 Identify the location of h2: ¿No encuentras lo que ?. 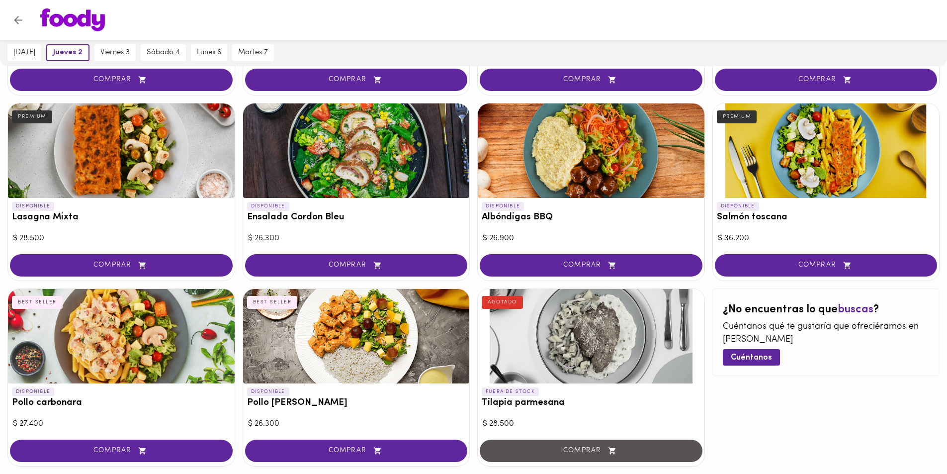
(826, 310).